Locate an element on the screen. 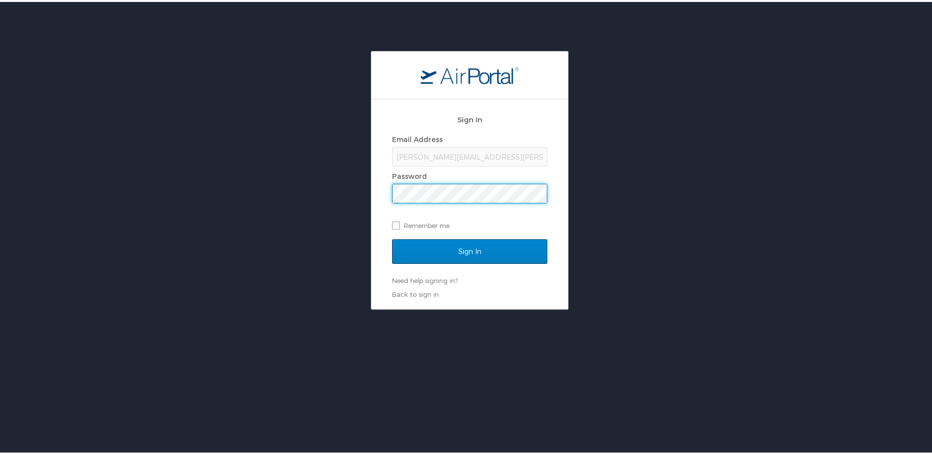  a: Need help signing in? is located at coordinates (425, 279).